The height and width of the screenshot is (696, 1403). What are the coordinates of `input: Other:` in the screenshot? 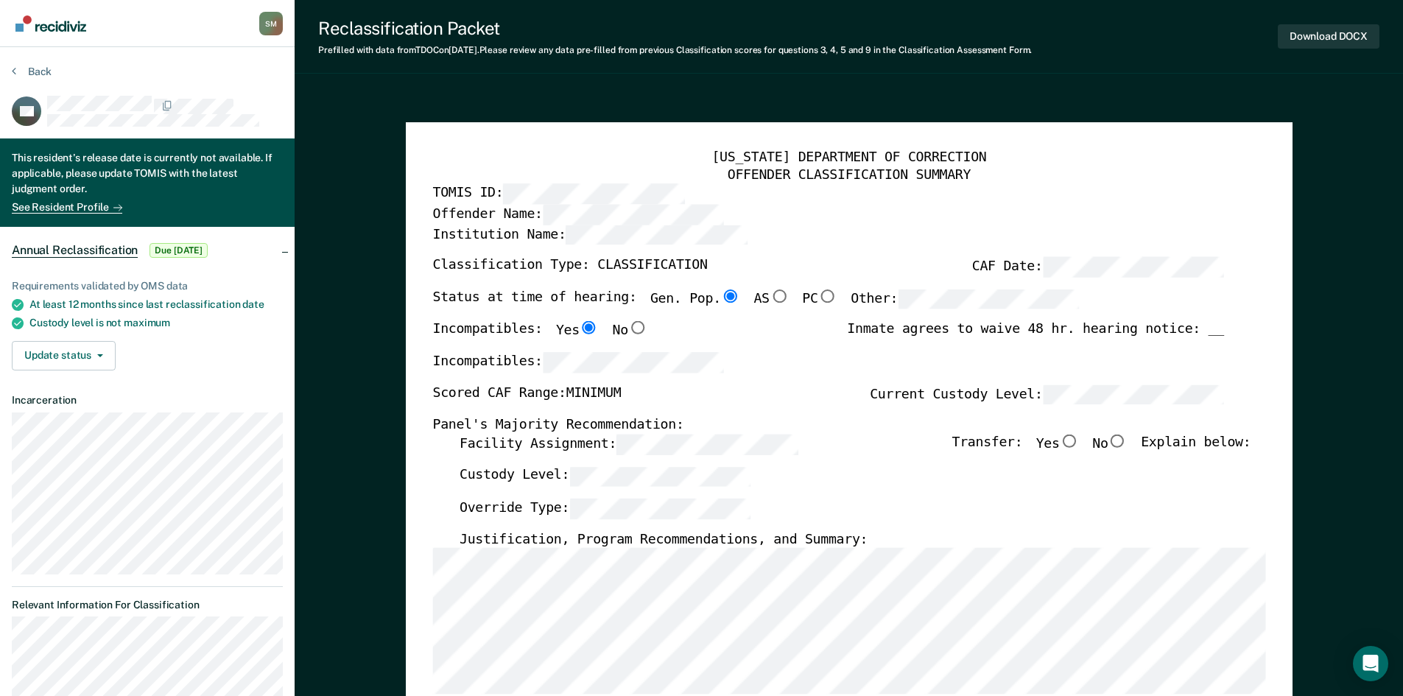 It's located at (989, 300).